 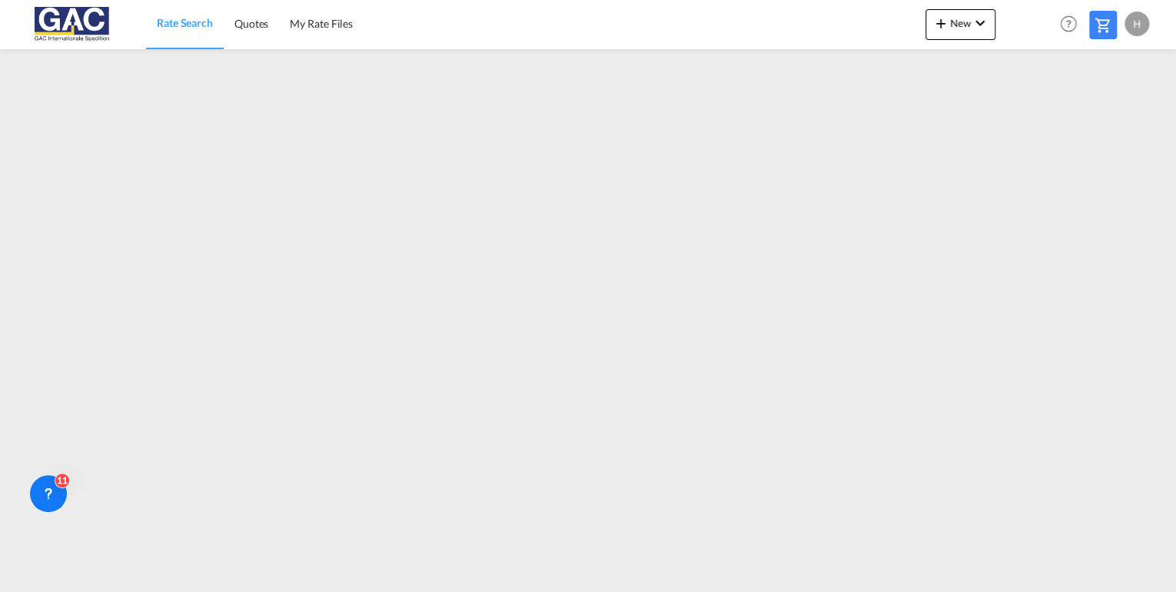 What do you see at coordinates (321, 23) in the screenshot?
I see `span: My Rate Files` at bounding box center [321, 23].